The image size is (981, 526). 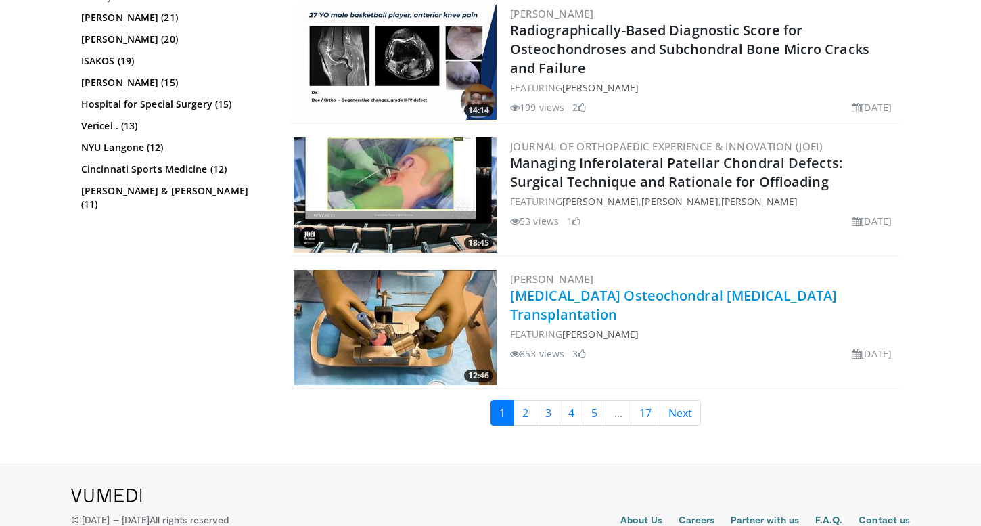 What do you see at coordinates (574, 221) in the screenshot?
I see `li: 1` at bounding box center [574, 221].